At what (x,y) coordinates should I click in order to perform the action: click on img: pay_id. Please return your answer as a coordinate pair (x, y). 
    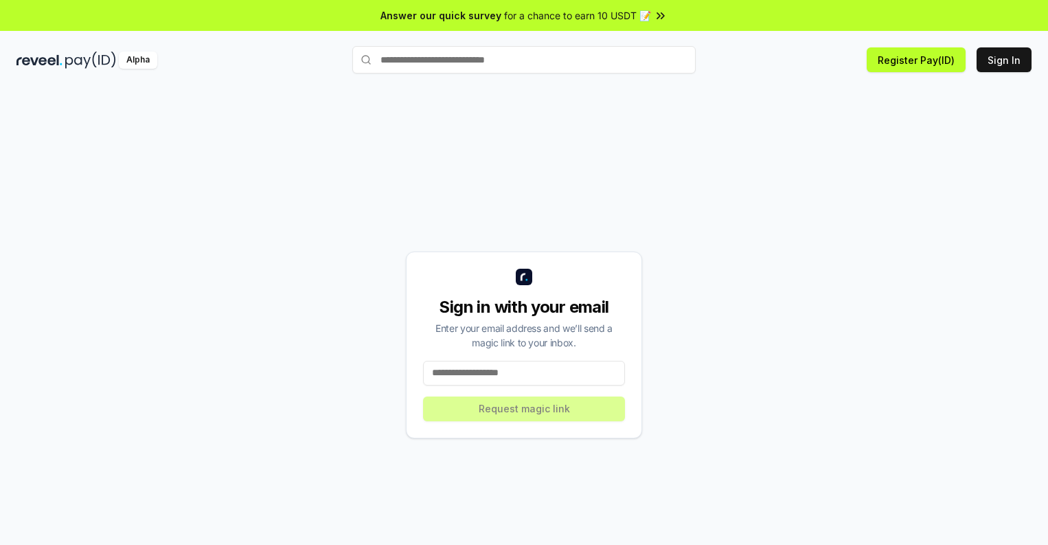
    Looking at the image, I should click on (91, 60).